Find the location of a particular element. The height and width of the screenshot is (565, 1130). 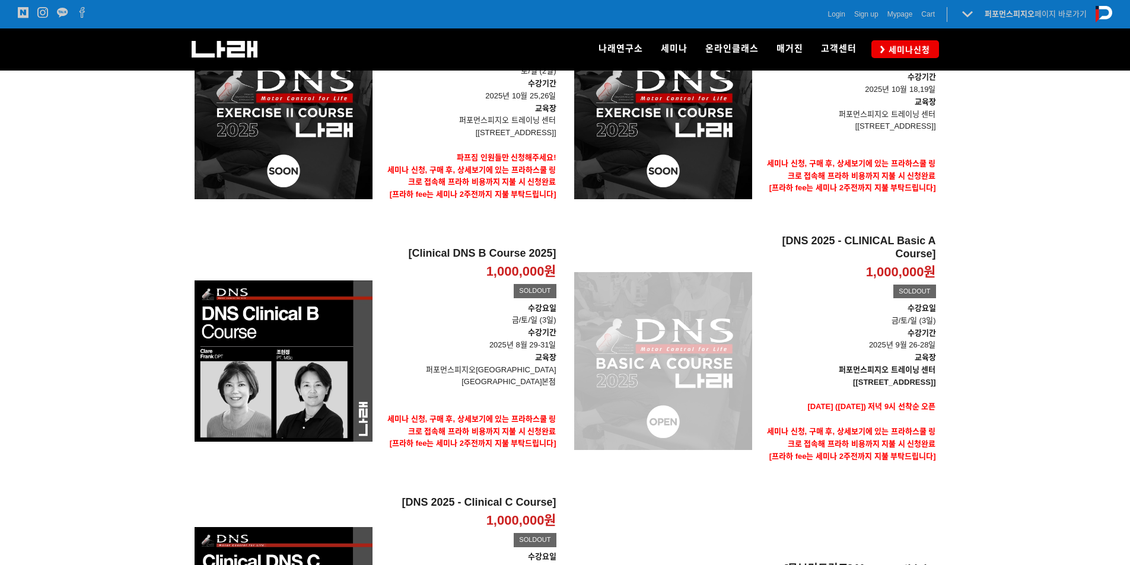

a: Sign up is located at coordinates (866, 14).